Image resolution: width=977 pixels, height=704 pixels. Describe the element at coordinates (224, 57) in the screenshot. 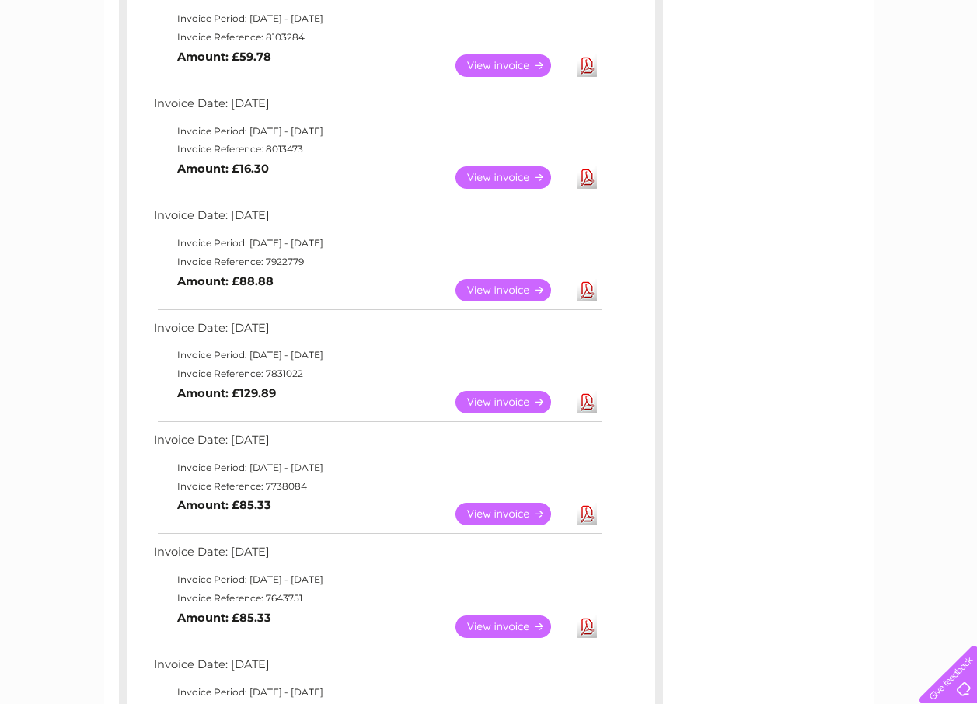

I see `b: Amount: £59.78` at that location.